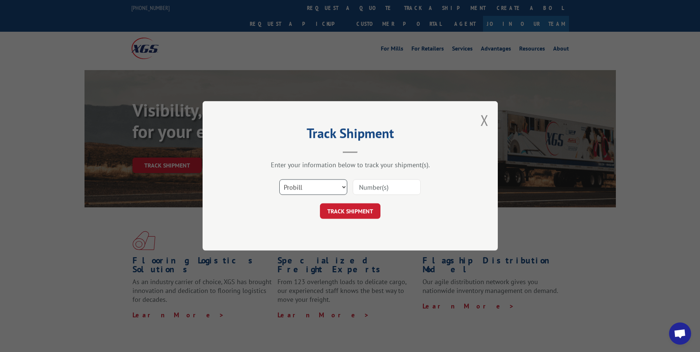  I want to click on button: TRACK SHIPMENT, so click(350, 211).